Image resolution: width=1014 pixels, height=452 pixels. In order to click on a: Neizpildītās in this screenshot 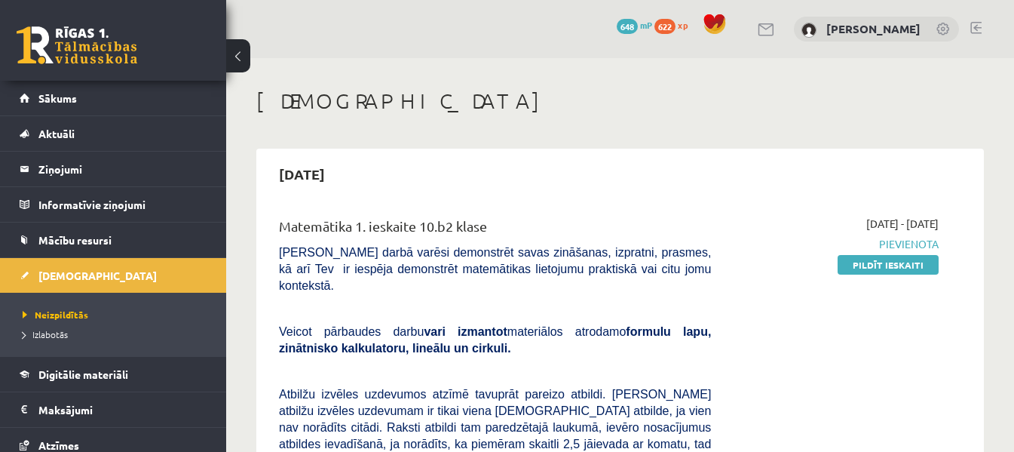, I will do `click(117, 314)`.